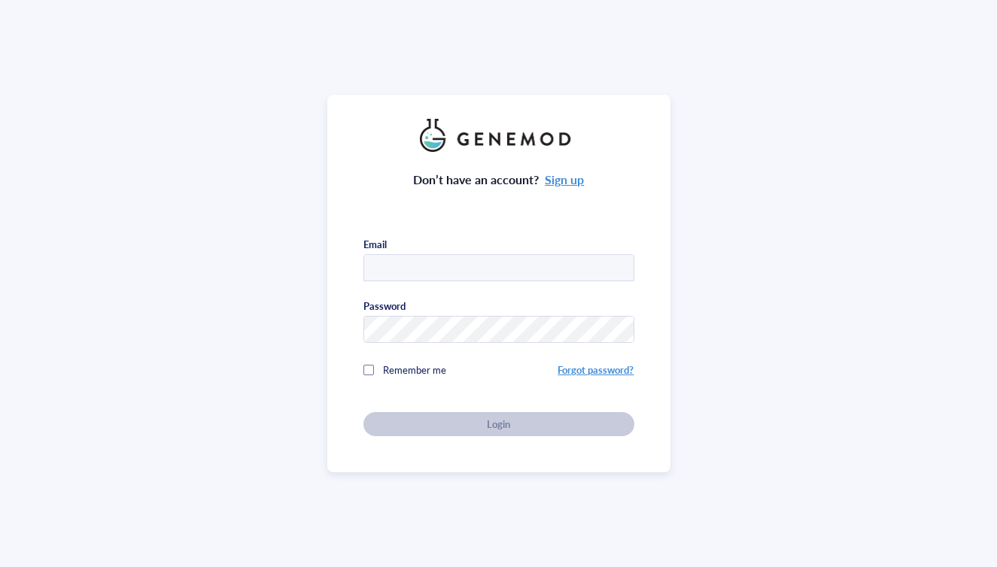 The height and width of the screenshot is (567, 997). Describe the element at coordinates (595, 369) in the screenshot. I see `a: Forgot password?` at that location.